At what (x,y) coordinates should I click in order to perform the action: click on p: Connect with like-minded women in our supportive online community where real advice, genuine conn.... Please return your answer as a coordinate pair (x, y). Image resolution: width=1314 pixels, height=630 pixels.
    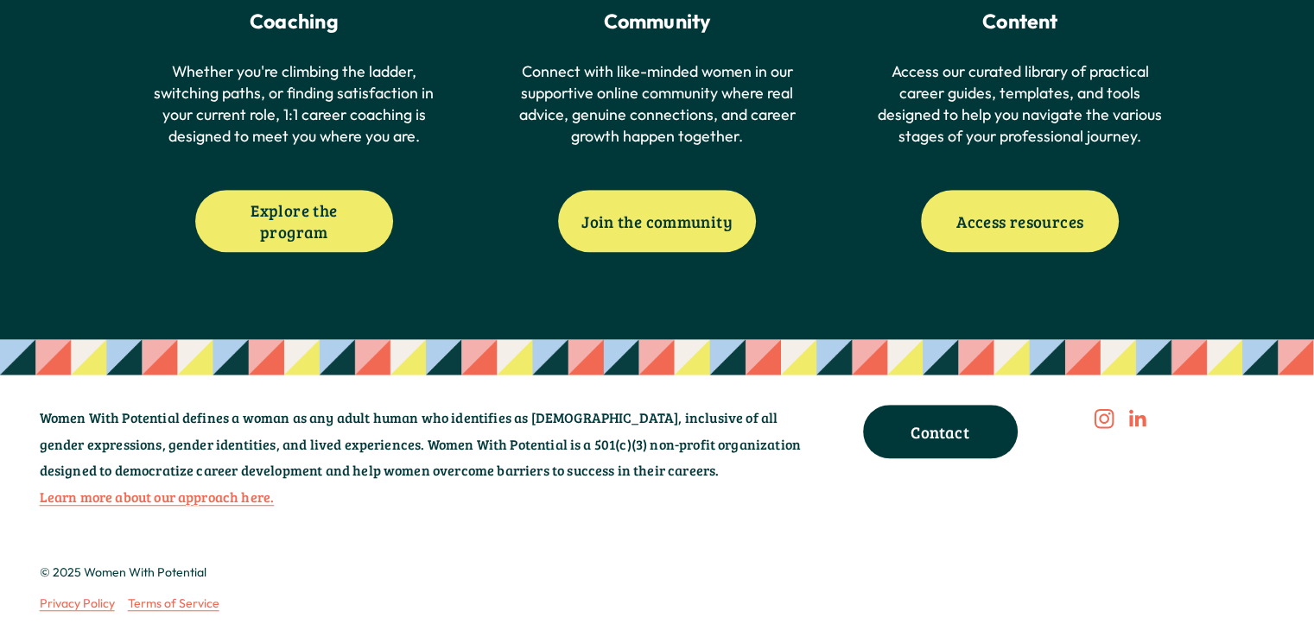
    Looking at the image, I should click on (656, 104).